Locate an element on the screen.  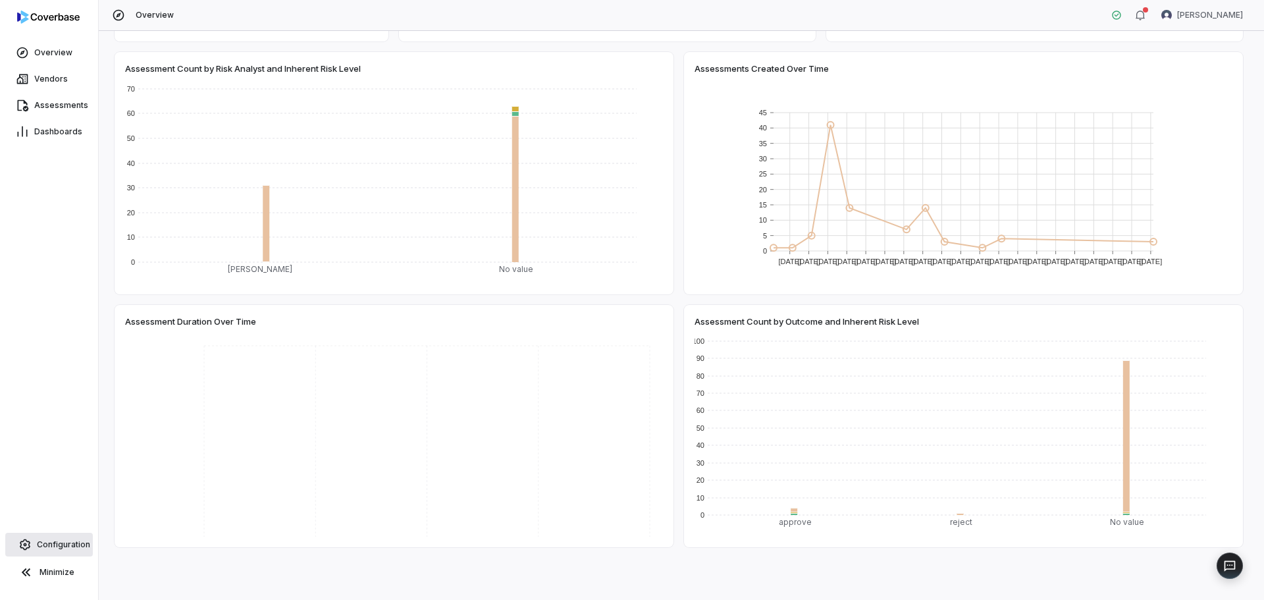
text: 100 is located at coordinates (699, 341).